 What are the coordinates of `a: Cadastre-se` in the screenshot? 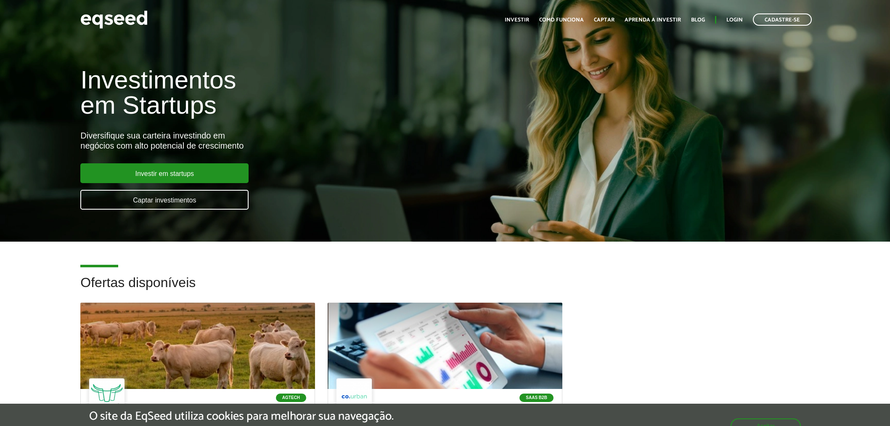 It's located at (782, 19).